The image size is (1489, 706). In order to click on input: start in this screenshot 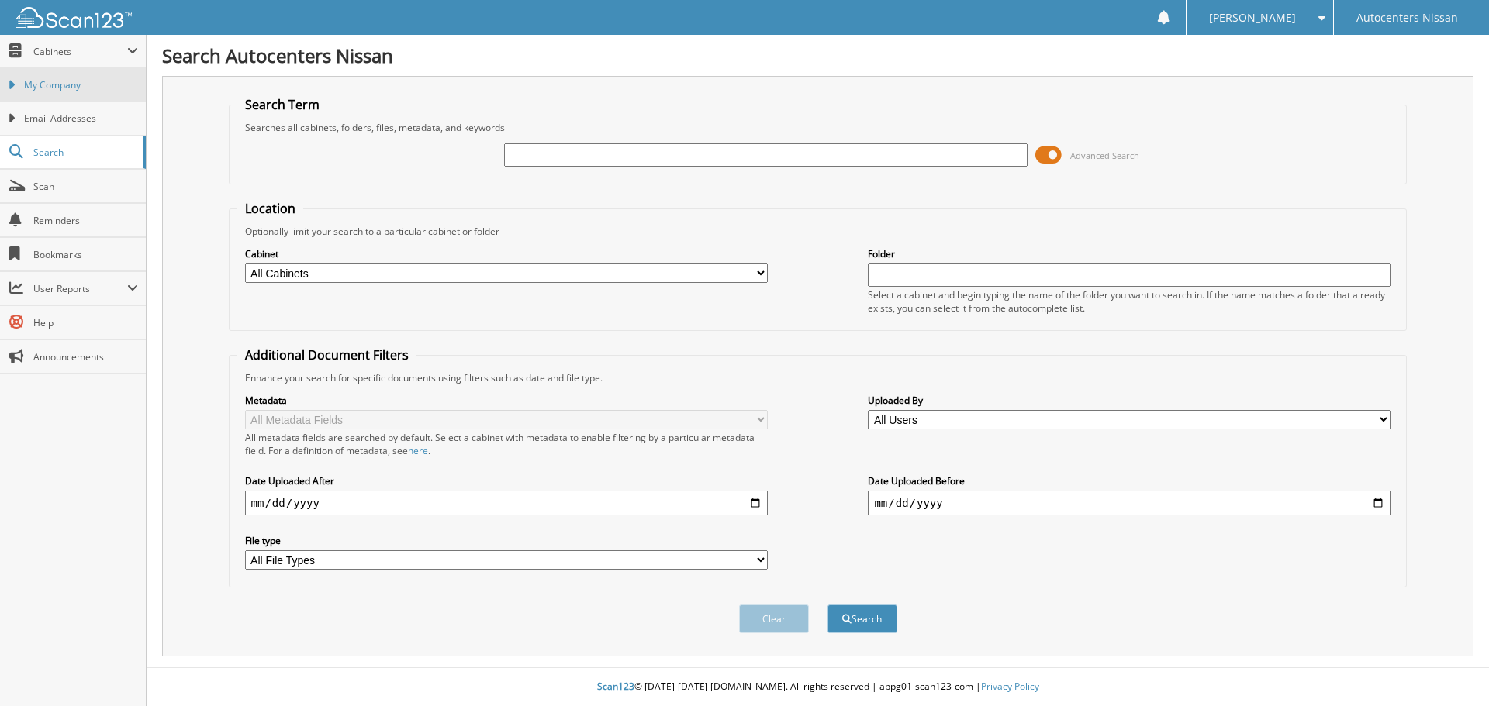, I will do `click(506, 503)`.